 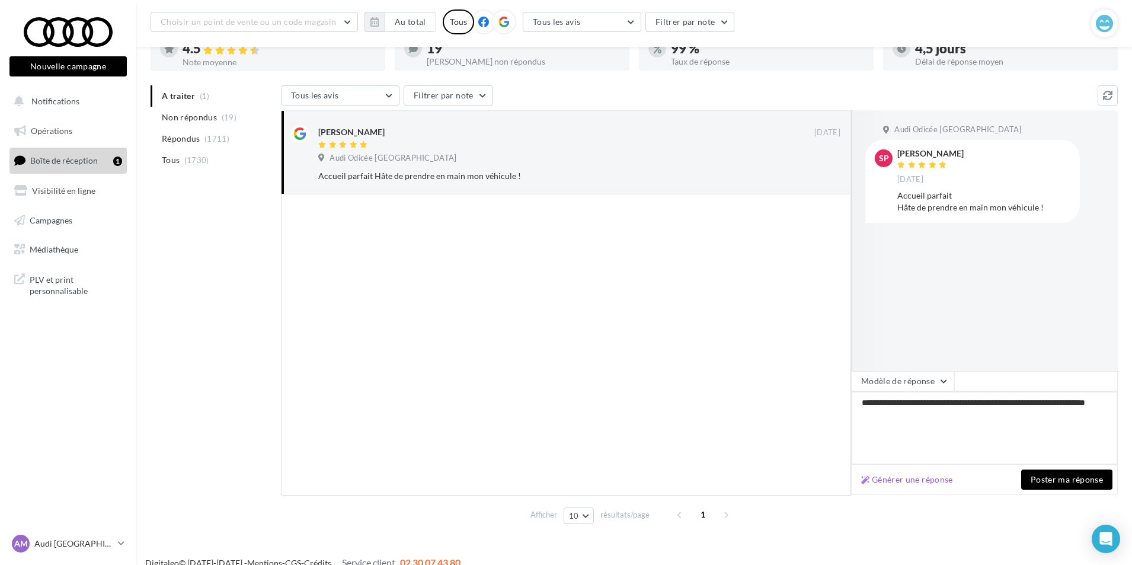 What do you see at coordinates (248, 21) in the screenshot?
I see `span: Choisir un point de vente ou un code magasin` at bounding box center [248, 21].